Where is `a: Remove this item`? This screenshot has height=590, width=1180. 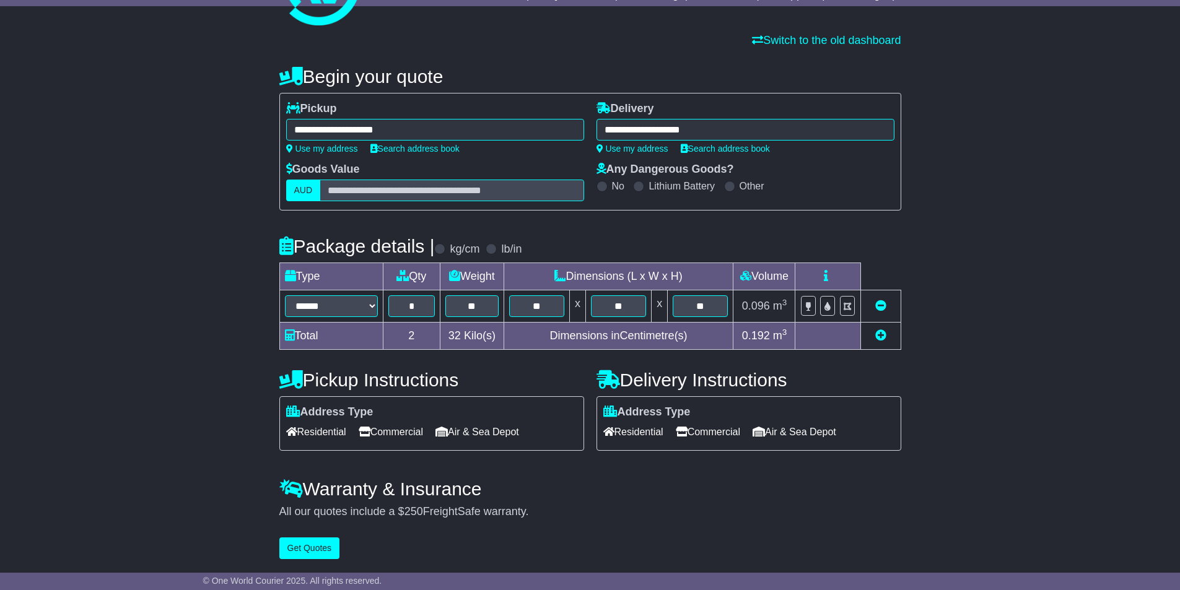
a: Remove this item is located at coordinates (881, 306).